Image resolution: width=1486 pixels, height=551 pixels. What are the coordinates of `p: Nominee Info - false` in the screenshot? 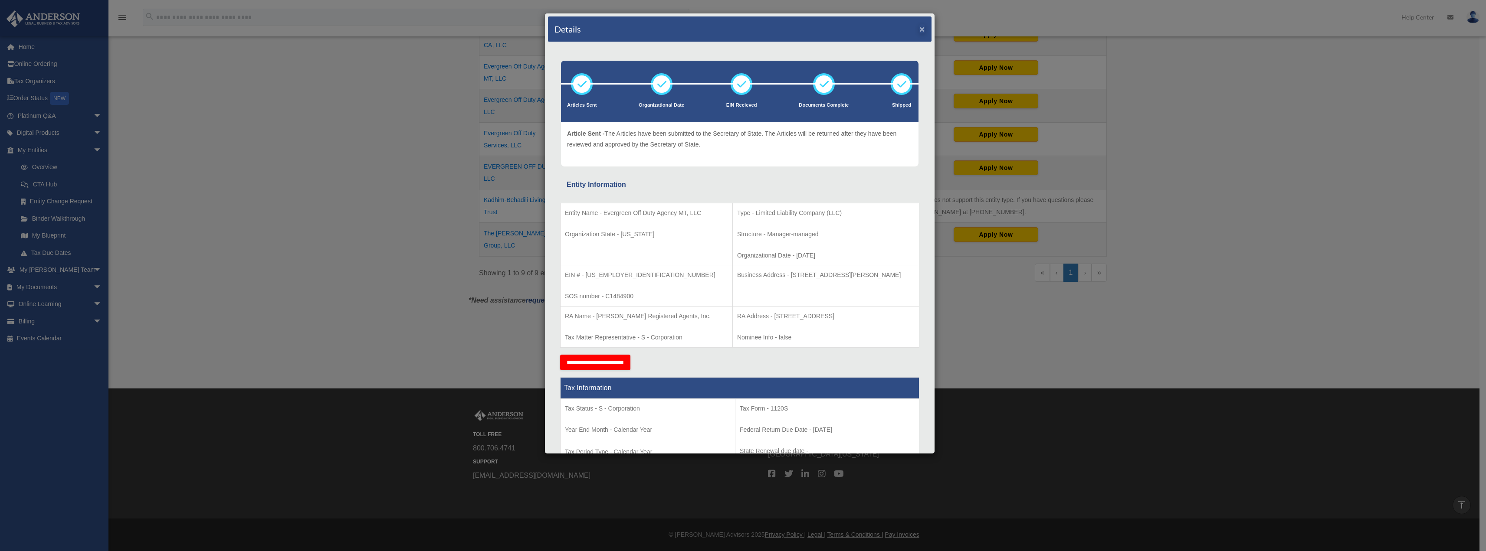 It's located at (826, 338).